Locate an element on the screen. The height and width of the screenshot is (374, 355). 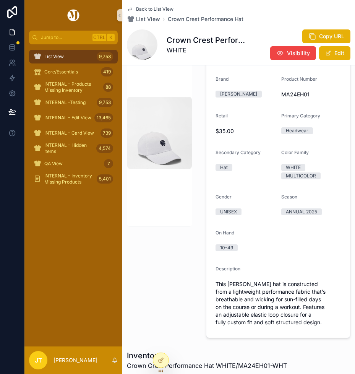
div: 4,574 is located at coordinates (105, 148).